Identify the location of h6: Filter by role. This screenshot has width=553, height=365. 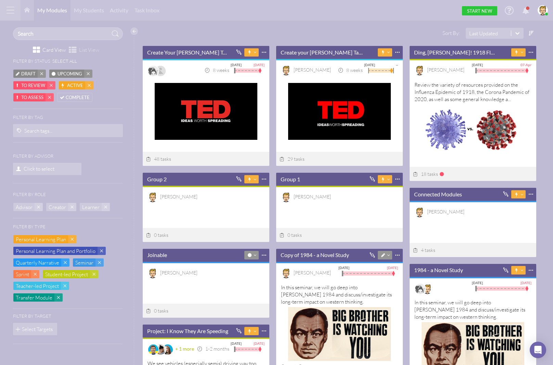
(29, 194).